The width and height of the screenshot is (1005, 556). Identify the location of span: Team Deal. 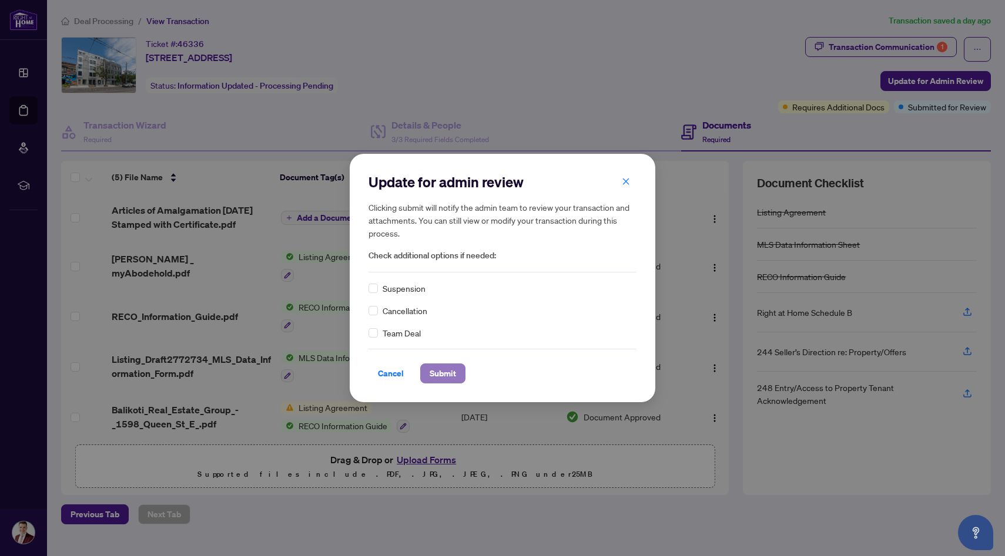
(401, 333).